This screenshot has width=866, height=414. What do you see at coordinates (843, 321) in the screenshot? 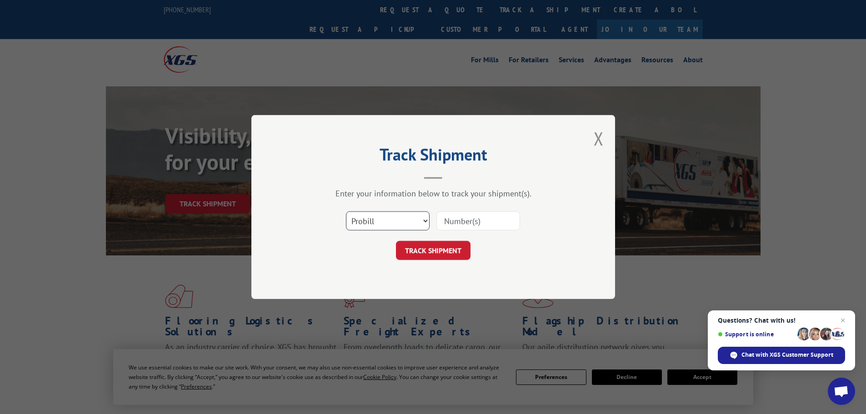
I see `span: Close chat` at bounding box center [843, 321].